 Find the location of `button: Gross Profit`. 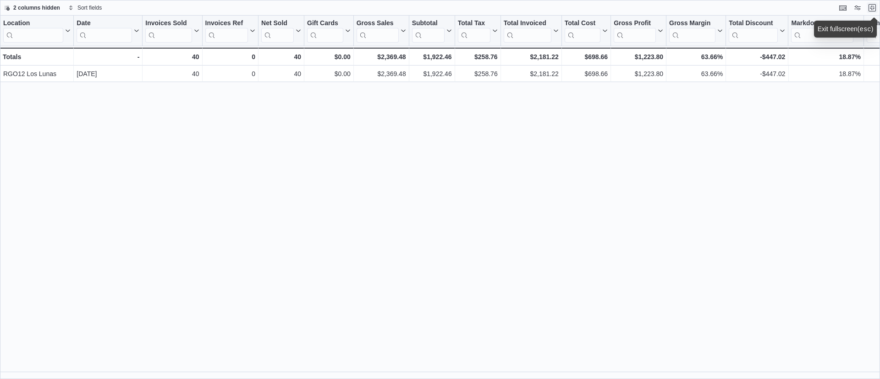

button: Gross Profit is located at coordinates (638, 31).